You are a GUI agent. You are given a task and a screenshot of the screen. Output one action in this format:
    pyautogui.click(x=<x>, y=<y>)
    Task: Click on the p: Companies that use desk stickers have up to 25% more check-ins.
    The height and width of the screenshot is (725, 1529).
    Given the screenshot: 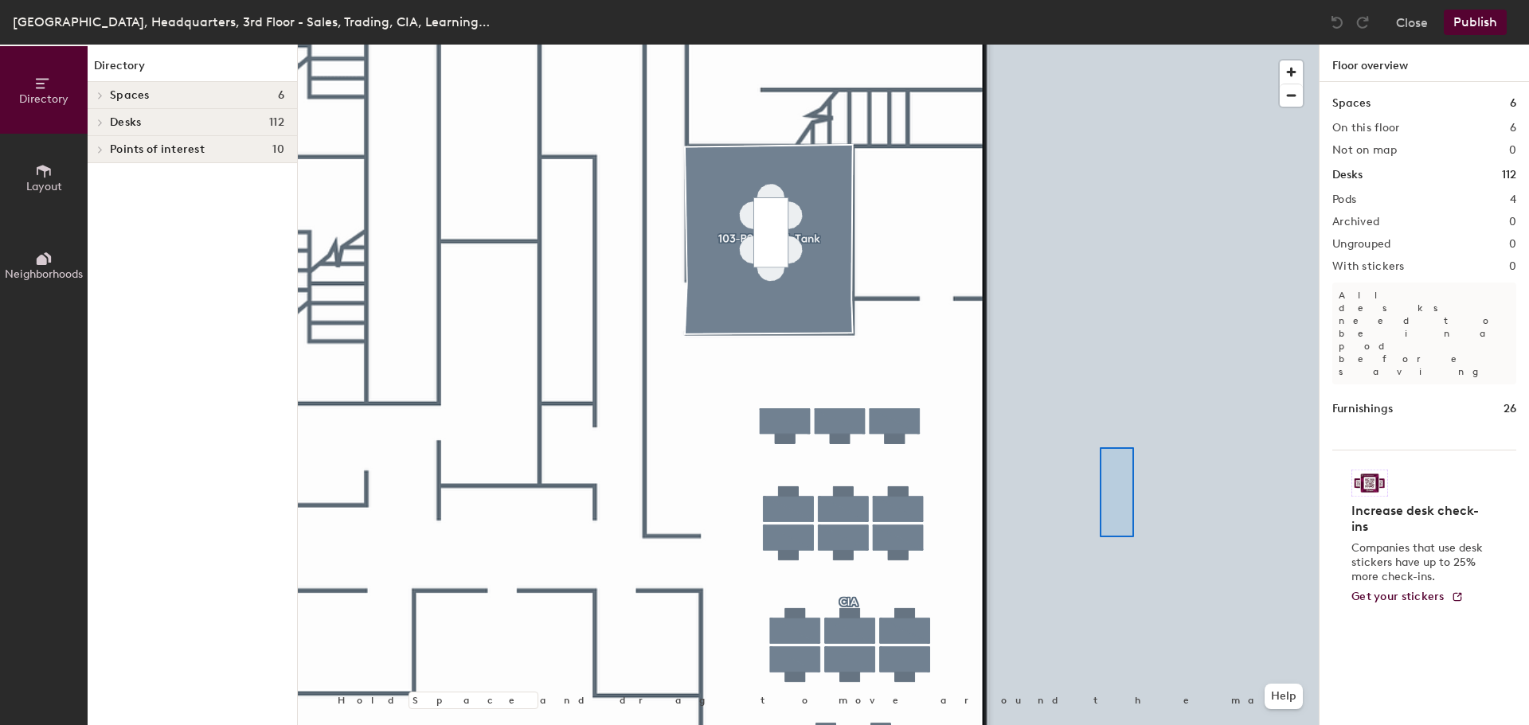 What is the action you would take?
    pyautogui.click(x=1419, y=563)
    